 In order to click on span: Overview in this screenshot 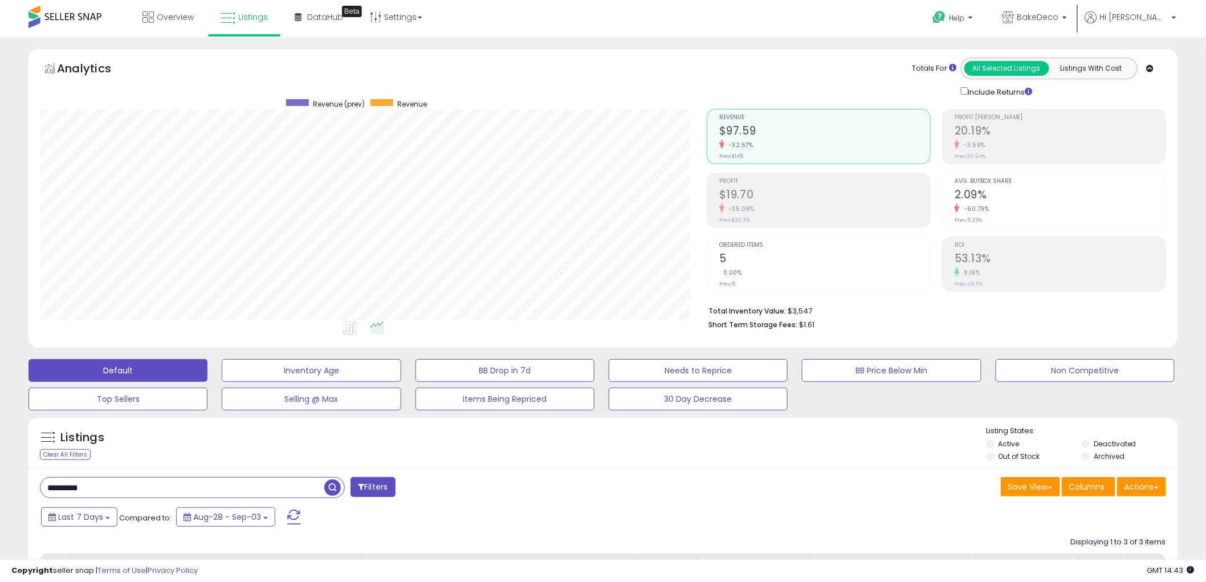, I will do `click(175, 17)`.